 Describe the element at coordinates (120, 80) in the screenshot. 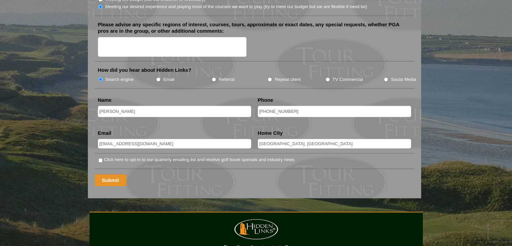

I see `label: Search engine` at that location.